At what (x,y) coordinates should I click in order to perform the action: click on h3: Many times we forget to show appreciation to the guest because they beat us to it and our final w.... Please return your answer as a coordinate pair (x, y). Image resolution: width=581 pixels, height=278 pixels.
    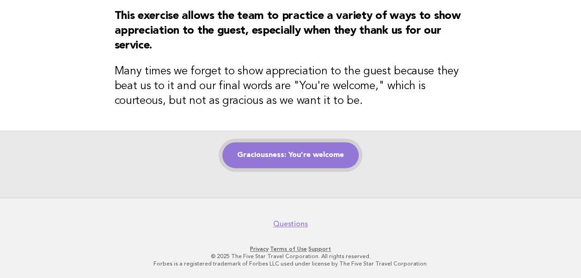
    Looking at the image, I should click on (291, 87).